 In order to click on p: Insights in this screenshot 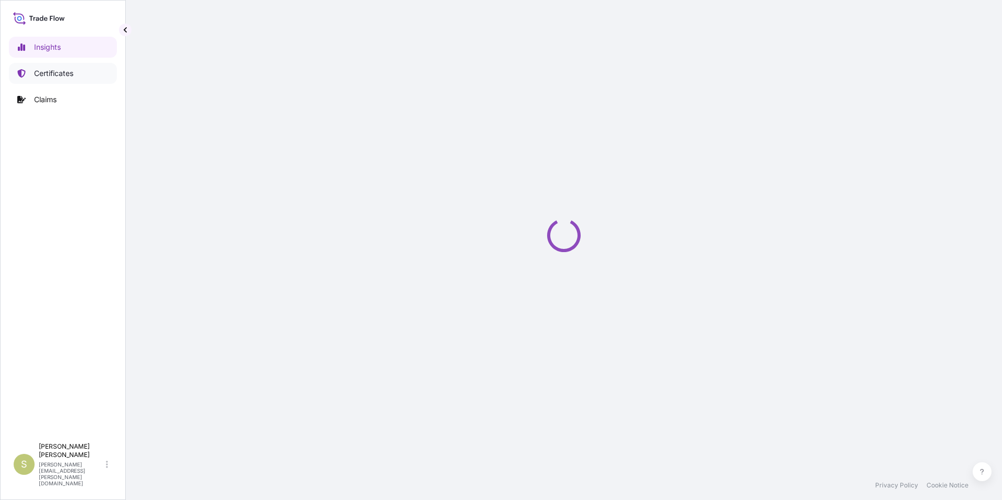, I will do `click(47, 47)`.